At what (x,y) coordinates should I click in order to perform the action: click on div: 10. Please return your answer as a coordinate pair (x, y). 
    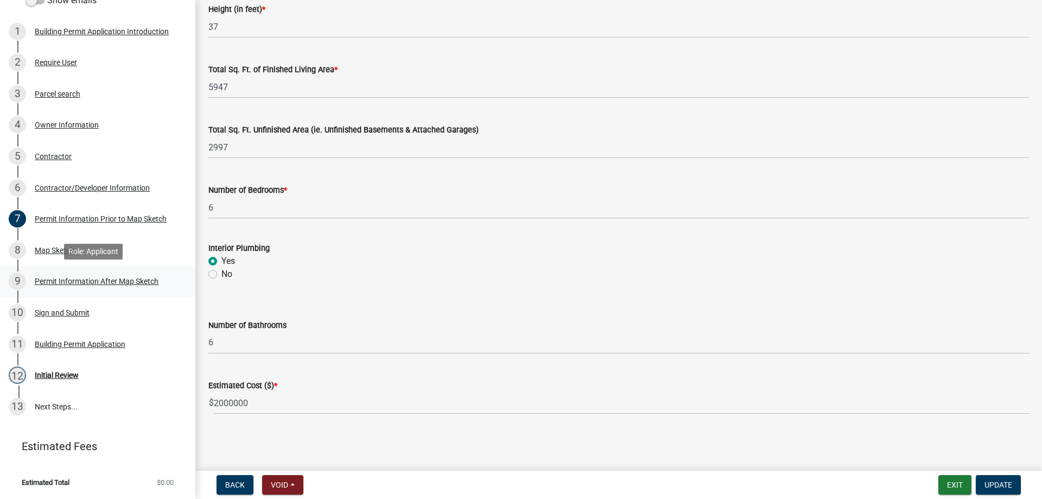
    Looking at the image, I should click on (17, 313).